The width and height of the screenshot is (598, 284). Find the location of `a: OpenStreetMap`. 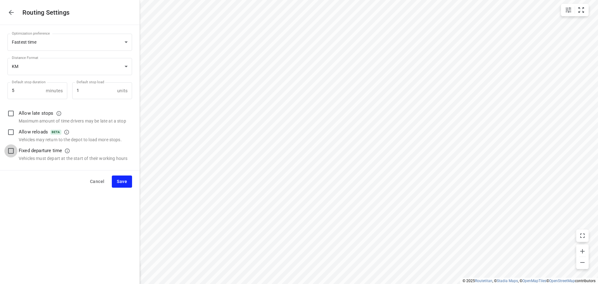

a: OpenStreetMap is located at coordinates (562, 281).